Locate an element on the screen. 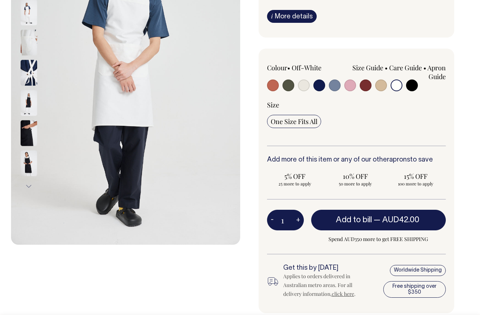 The width and height of the screenshot is (480, 315). span: i is located at coordinates (272, 16).